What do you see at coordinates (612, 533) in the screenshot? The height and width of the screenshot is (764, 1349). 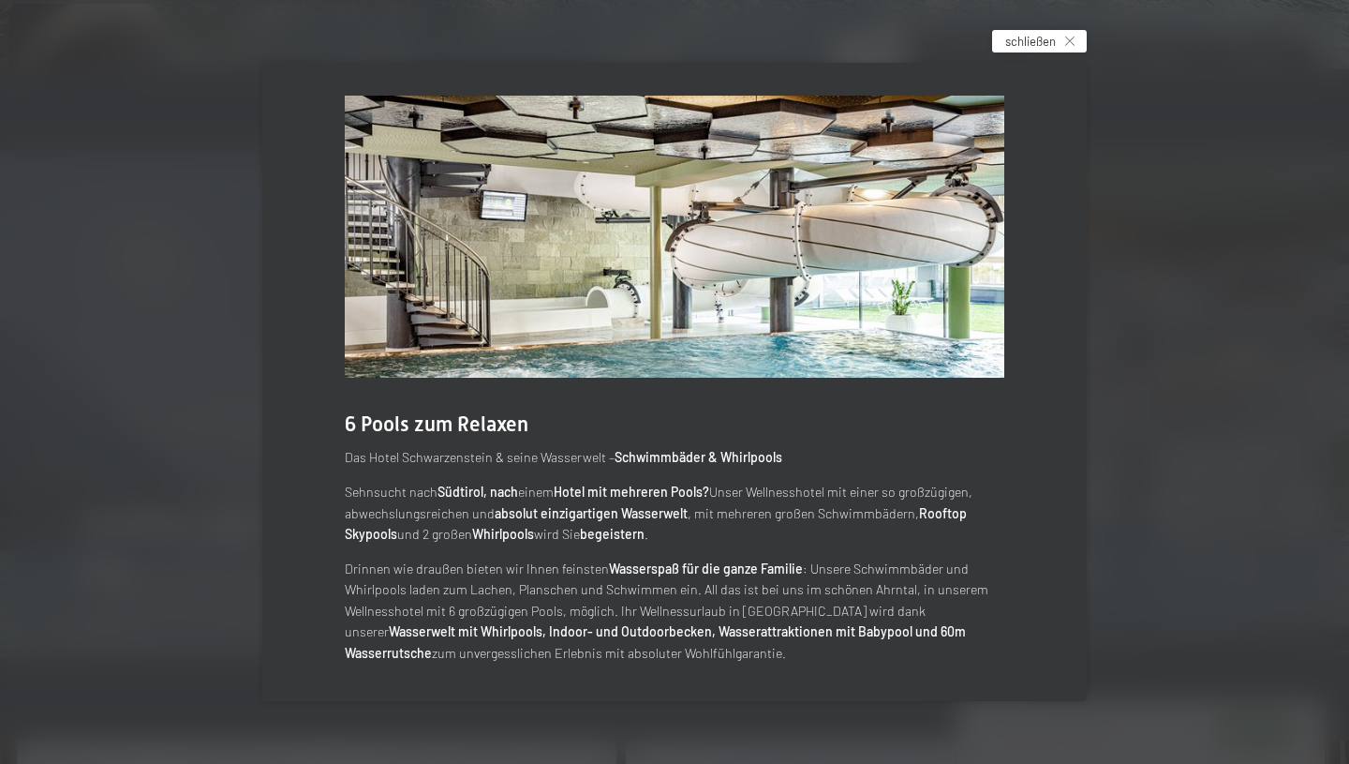 I see `strong: begeistern` at bounding box center [612, 533].